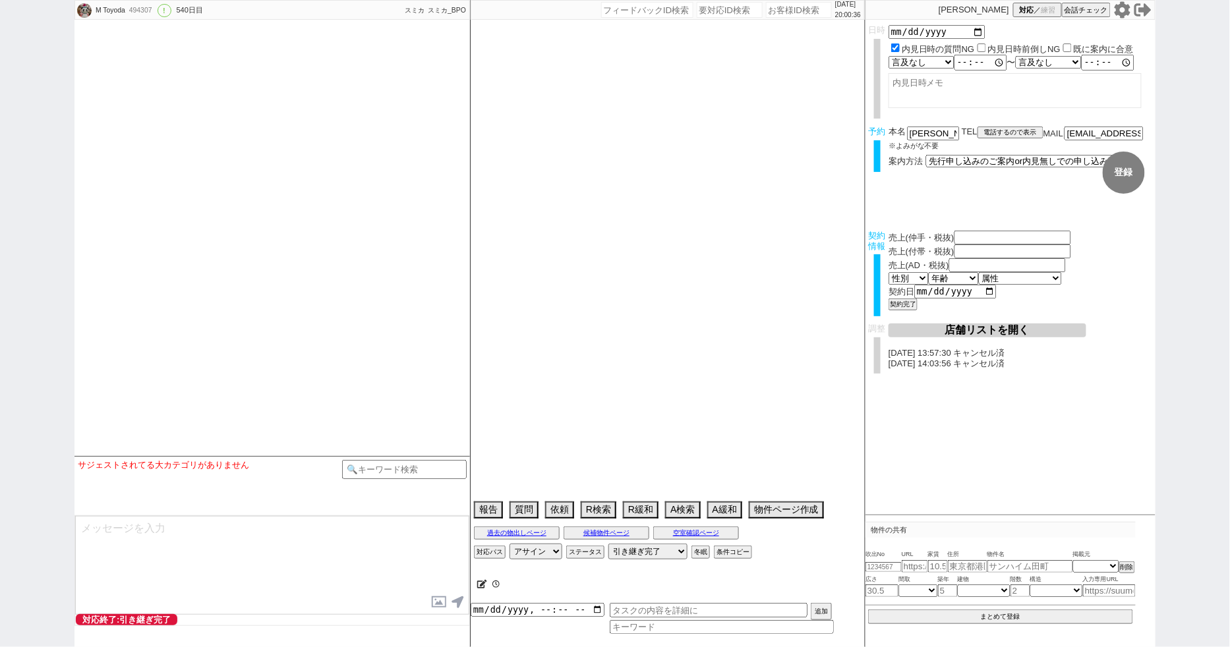 The height and width of the screenshot is (647, 1230). I want to click on button: 候補物件ページ, so click(606, 533).